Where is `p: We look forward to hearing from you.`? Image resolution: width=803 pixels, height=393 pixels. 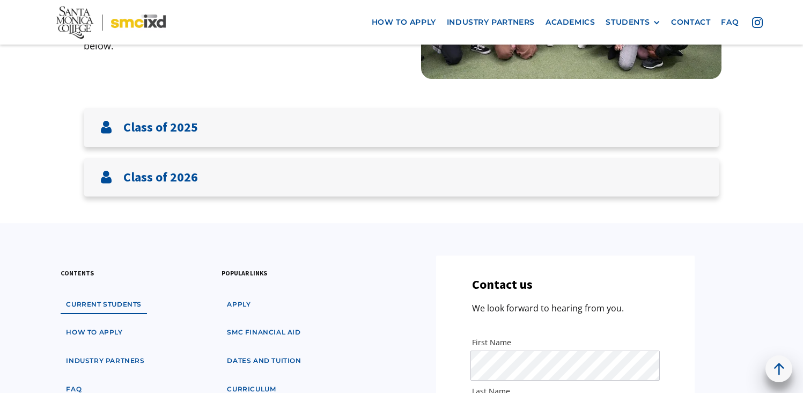 p: We look forward to hearing from you. is located at coordinates (548, 308).